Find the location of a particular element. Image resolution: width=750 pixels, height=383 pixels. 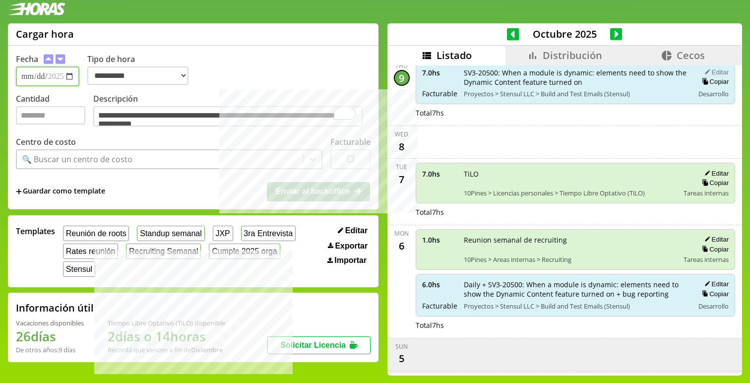

h2: Información útil is located at coordinates (55, 308).